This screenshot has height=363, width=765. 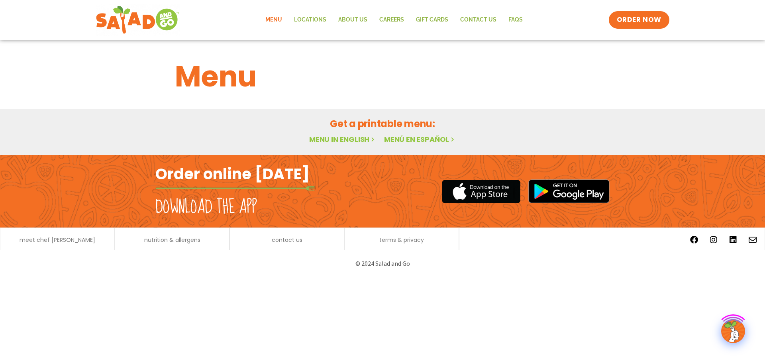 I want to click on a: FAQs, so click(x=515, y=20).